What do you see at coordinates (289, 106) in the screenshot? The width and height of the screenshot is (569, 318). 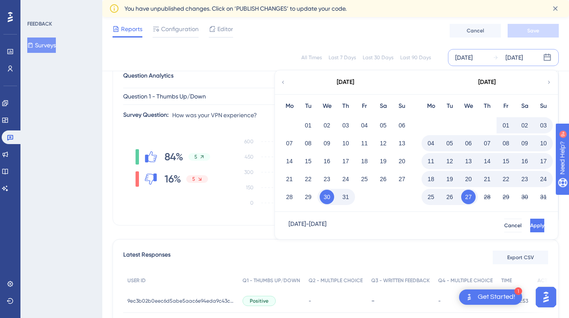 I see `div: Mo` at bounding box center [289, 106].